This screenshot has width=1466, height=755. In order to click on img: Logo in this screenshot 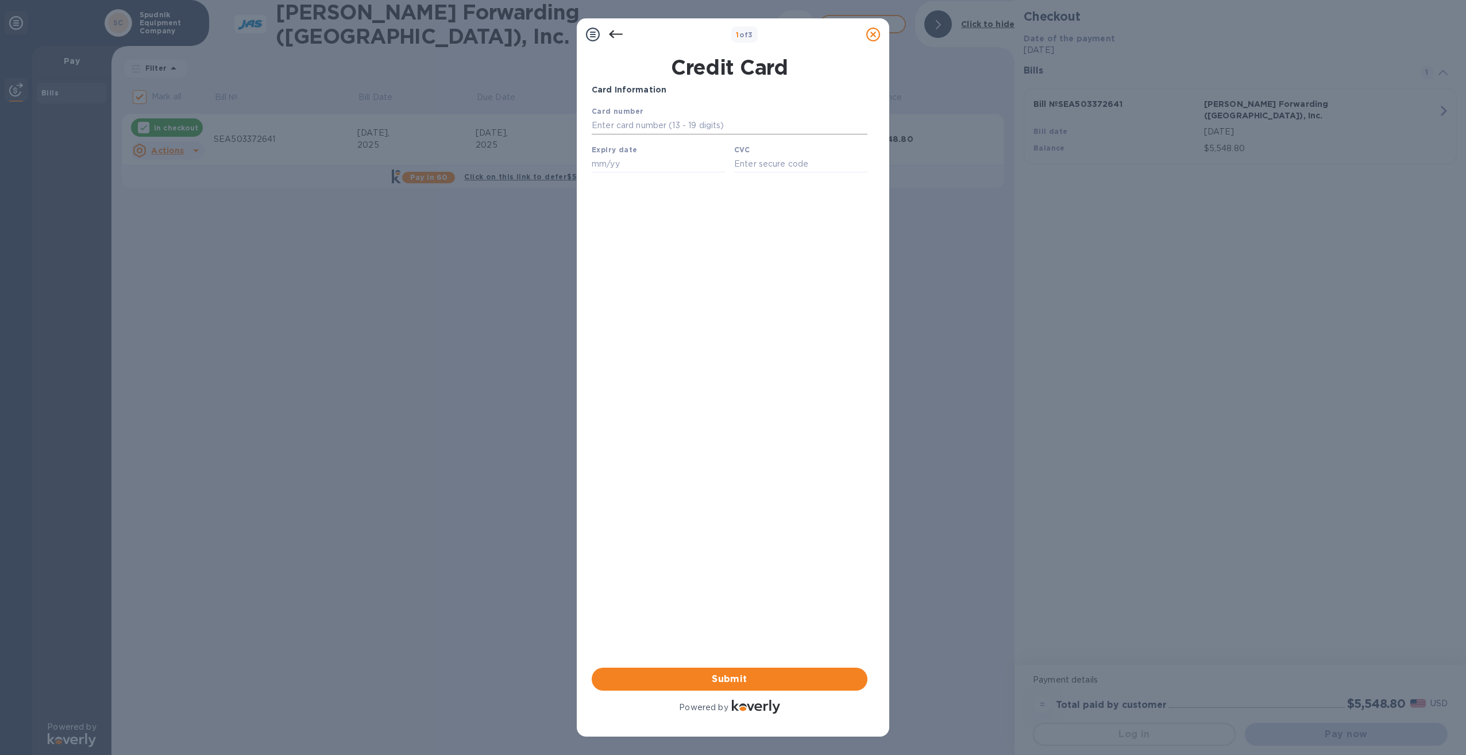, I will do `click(756, 707)`.